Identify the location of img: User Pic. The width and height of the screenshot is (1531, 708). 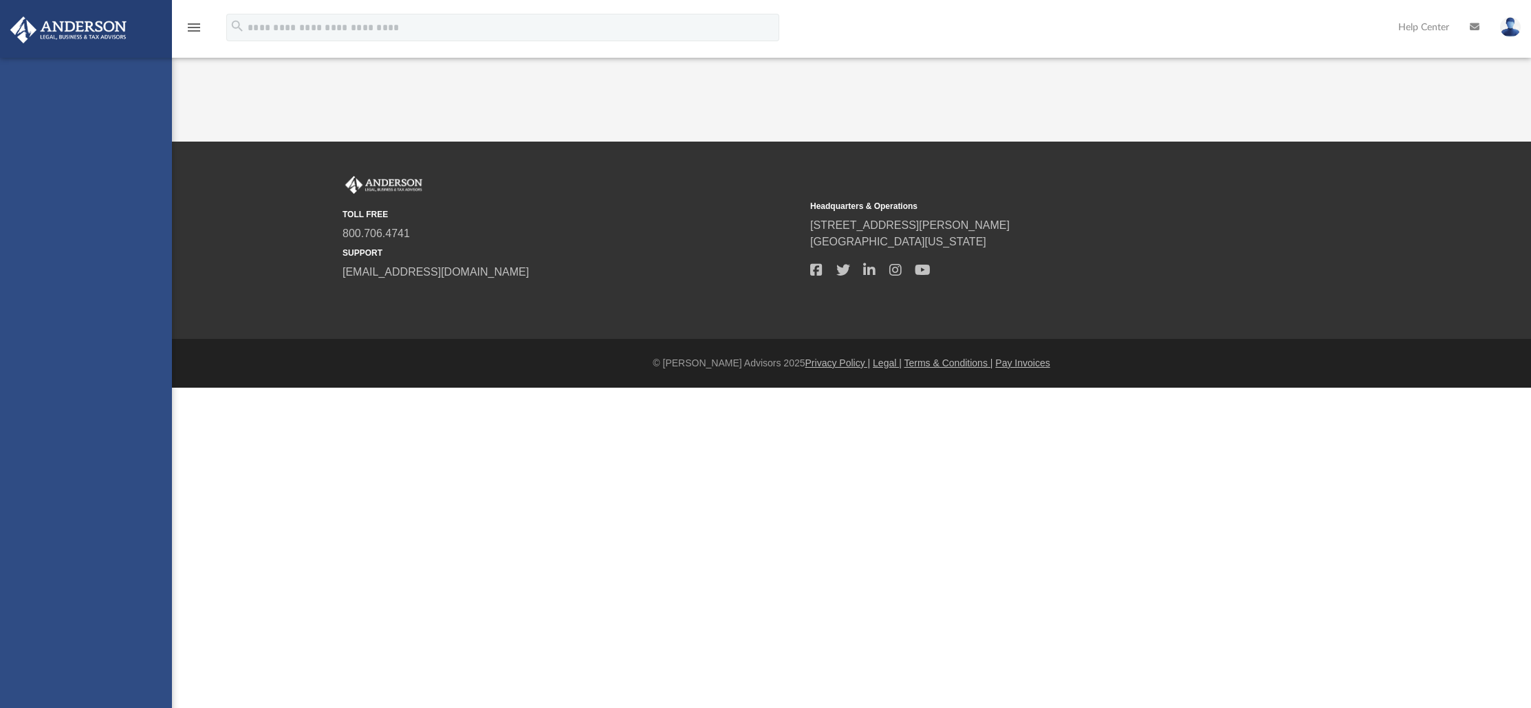
(1510, 27).